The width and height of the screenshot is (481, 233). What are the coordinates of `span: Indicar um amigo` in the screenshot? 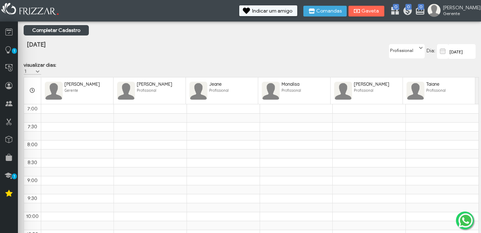 It's located at (272, 11).